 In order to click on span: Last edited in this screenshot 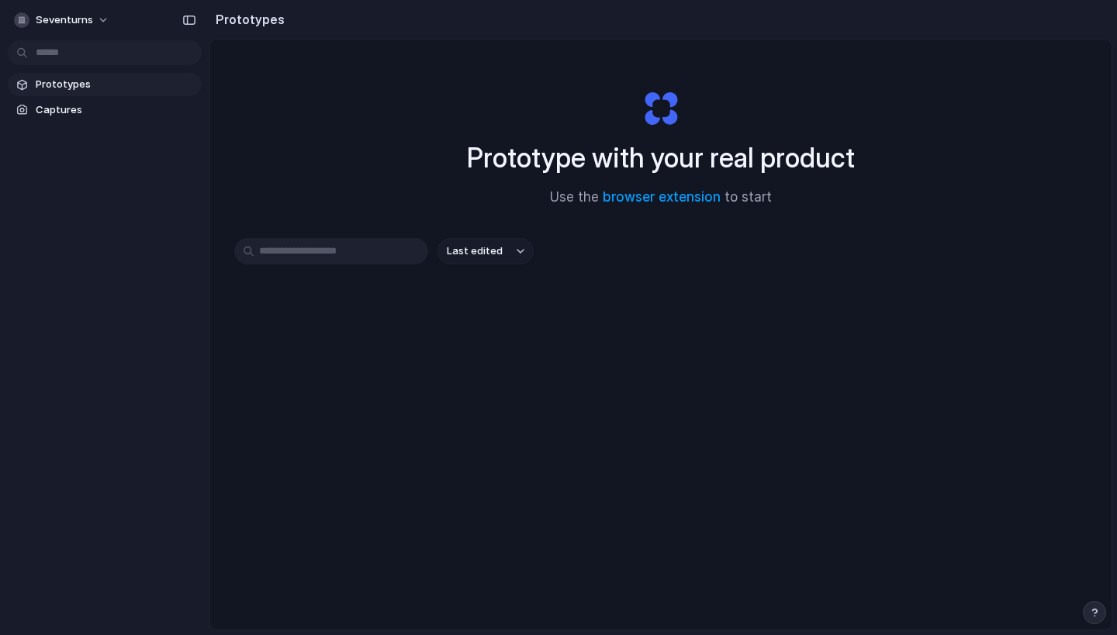, I will do `click(475, 251)`.